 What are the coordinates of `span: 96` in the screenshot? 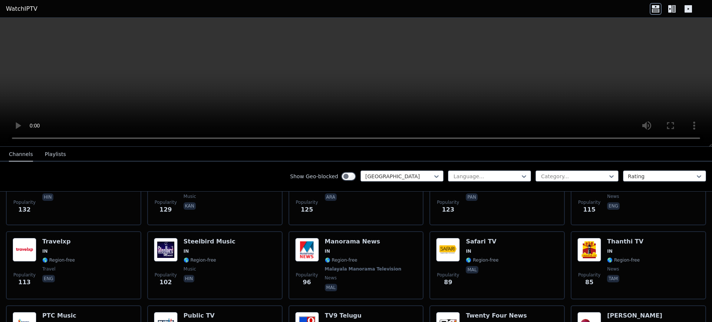 It's located at (307, 283).